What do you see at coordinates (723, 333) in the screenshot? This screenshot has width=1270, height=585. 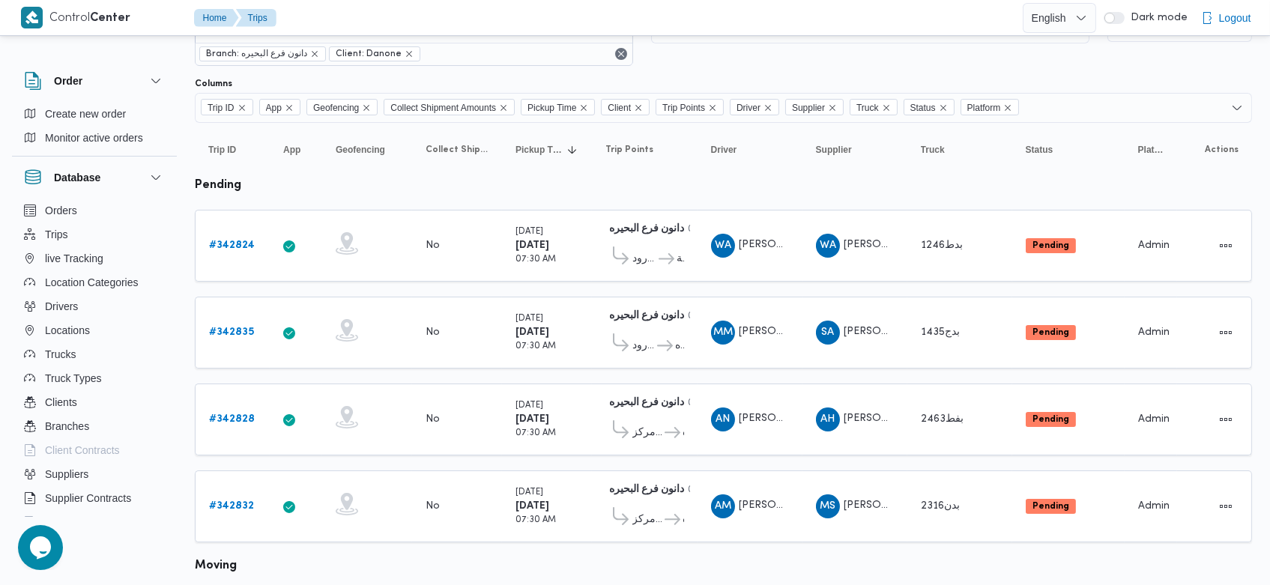 I see `span: MM` at bounding box center [723, 333].